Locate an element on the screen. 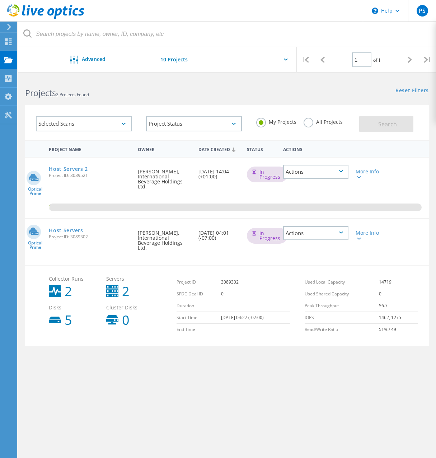 Image resolution: width=436 pixels, height=458 pixels. b: Projects is located at coordinates (41, 93).